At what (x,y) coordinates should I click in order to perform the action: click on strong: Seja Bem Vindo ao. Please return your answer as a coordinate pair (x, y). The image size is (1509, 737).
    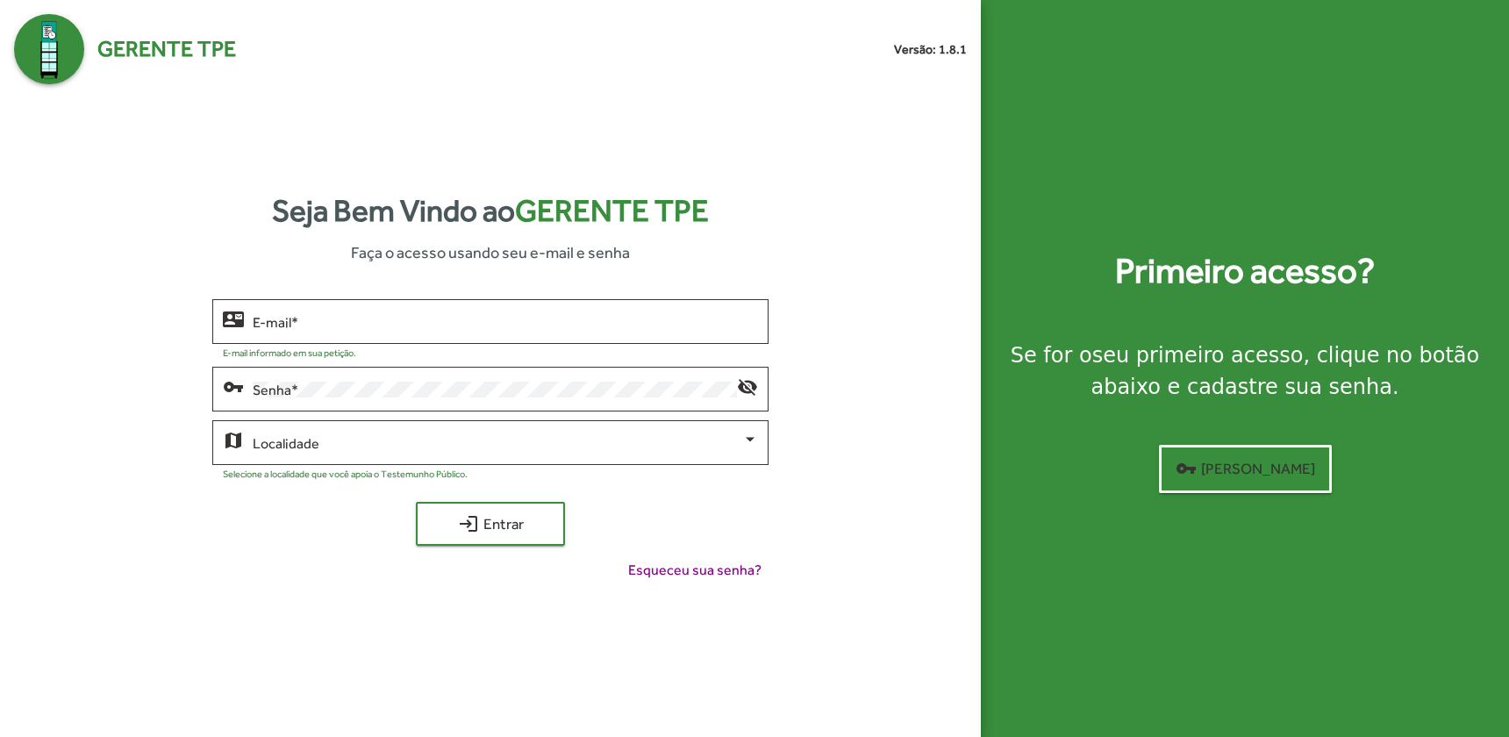
    Looking at the image, I should click on (490, 211).